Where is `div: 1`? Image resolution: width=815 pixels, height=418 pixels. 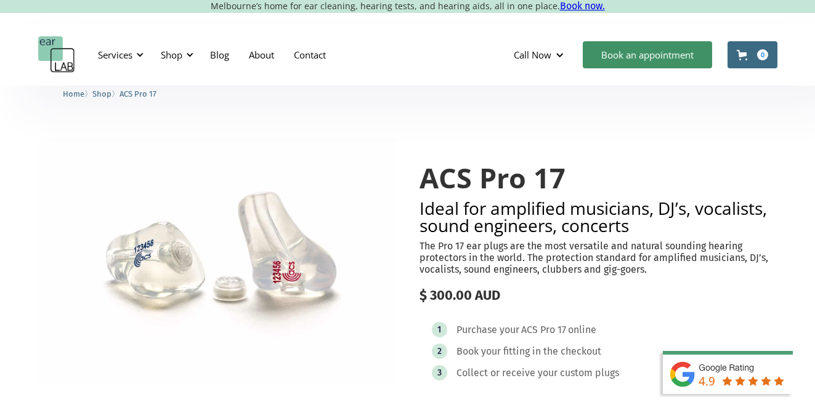 div: 1 is located at coordinates (439, 330).